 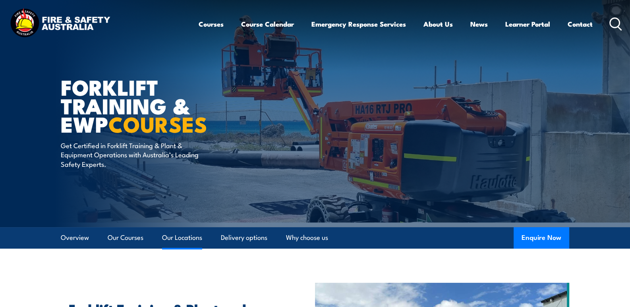 What do you see at coordinates (438, 24) in the screenshot?
I see `a: About Us` at bounding box center [438, 24].